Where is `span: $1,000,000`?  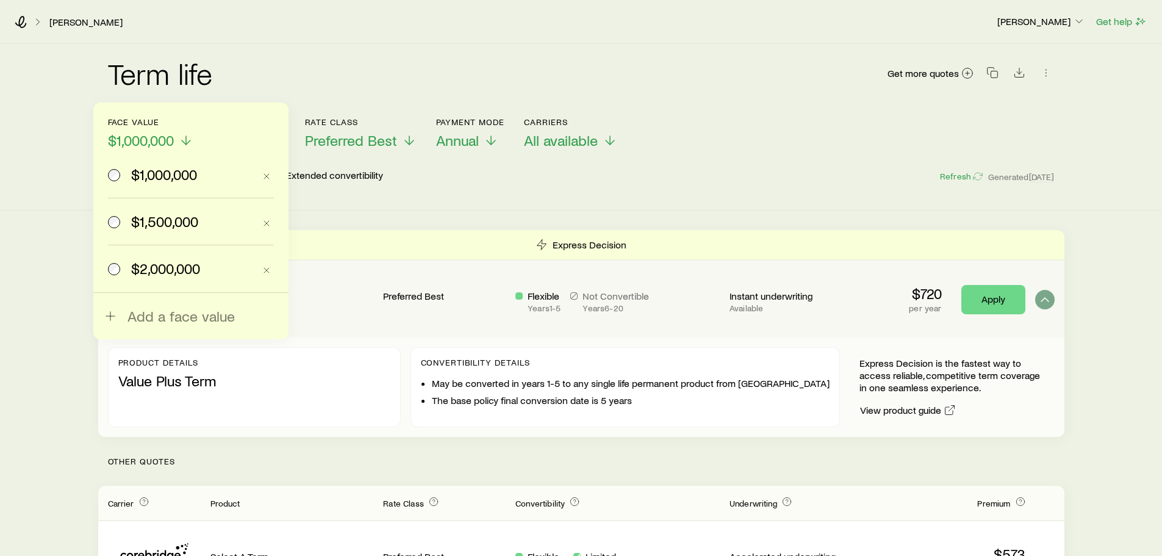
span: $1,000,000 is located at coordinates (141, 140).